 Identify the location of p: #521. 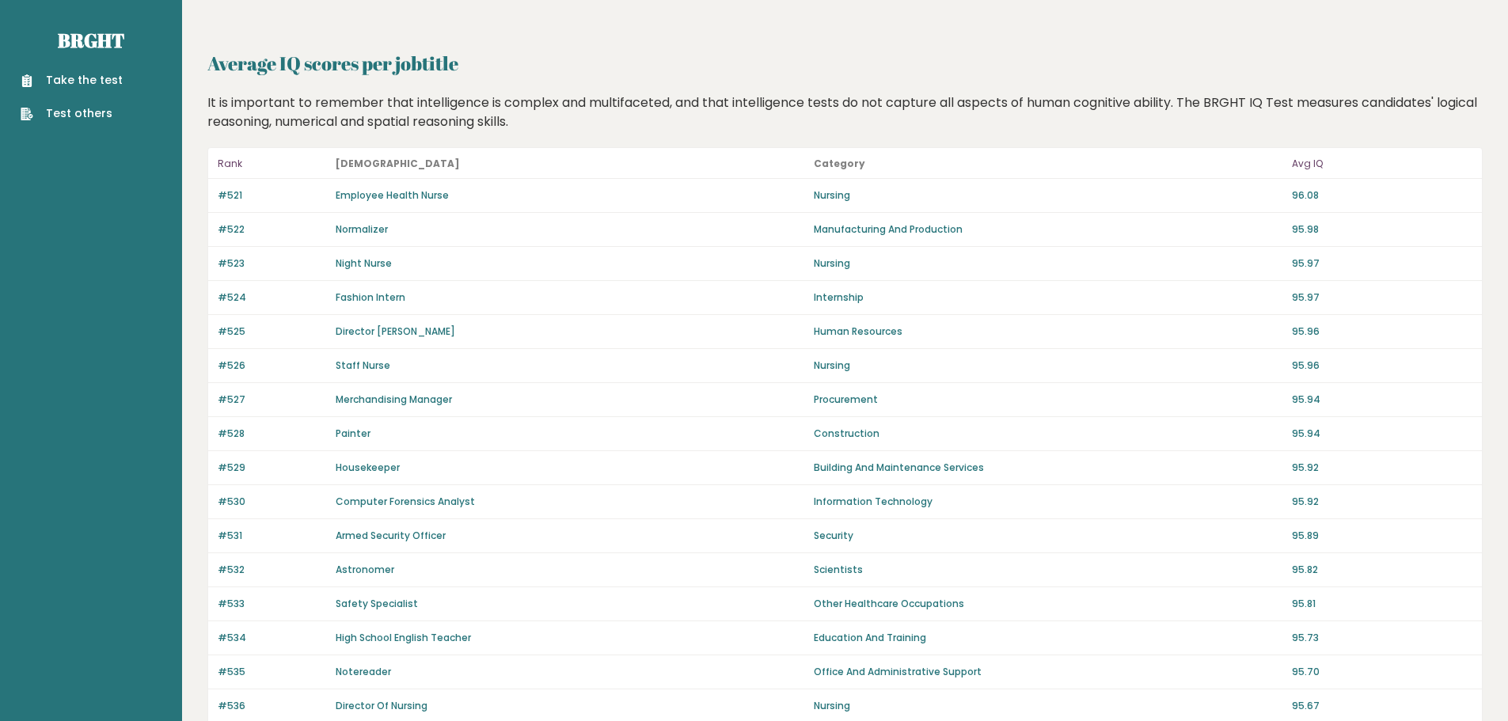
(271, 195).